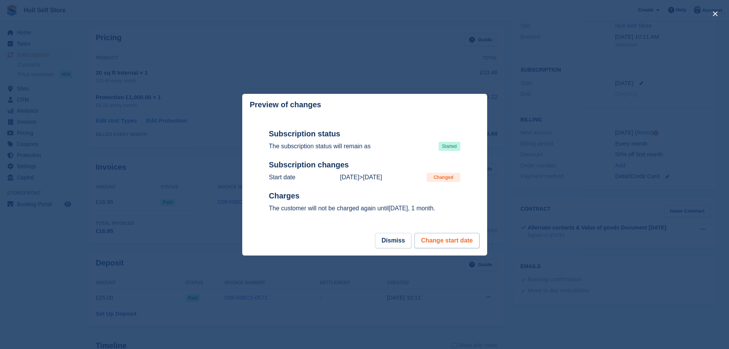 The image size is (729, 349). Describe the element at coordinates (285, 104) in the screenshot. I see `p: Preview of changes` at that location.